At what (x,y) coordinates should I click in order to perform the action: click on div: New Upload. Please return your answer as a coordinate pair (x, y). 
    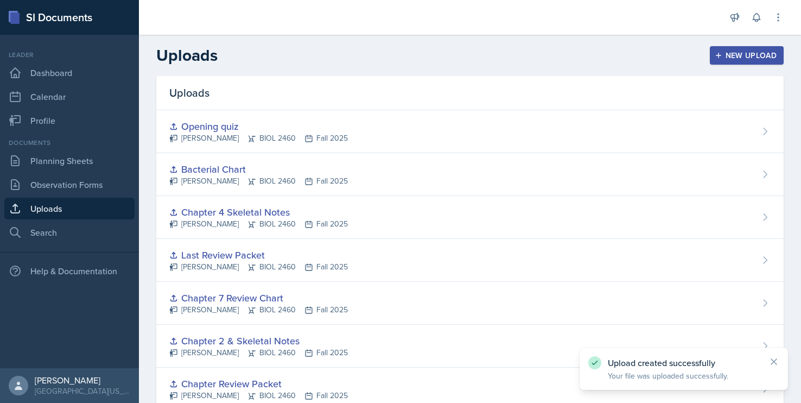
    Looking at the image, I should click on (747, 55).